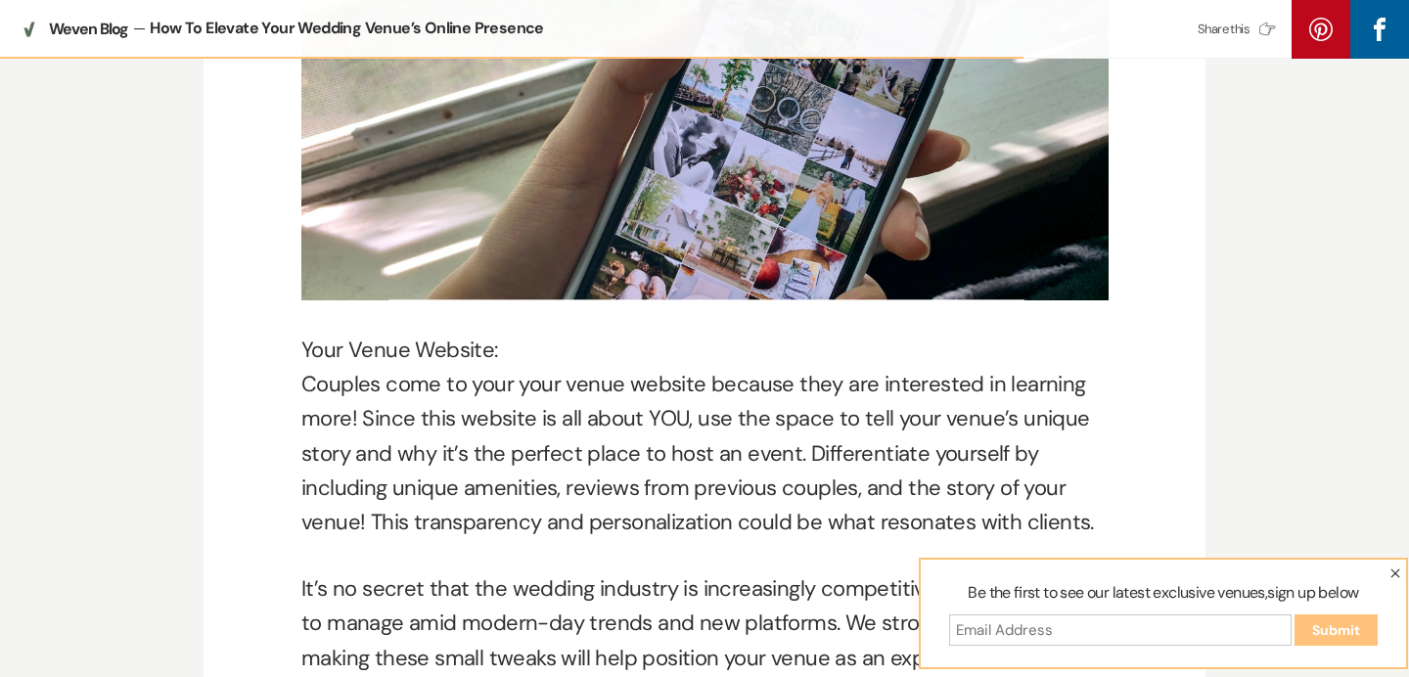  Describe the element at coordinates (88, 29) in the screenshot. I see `span: Weven Blog` at that location.